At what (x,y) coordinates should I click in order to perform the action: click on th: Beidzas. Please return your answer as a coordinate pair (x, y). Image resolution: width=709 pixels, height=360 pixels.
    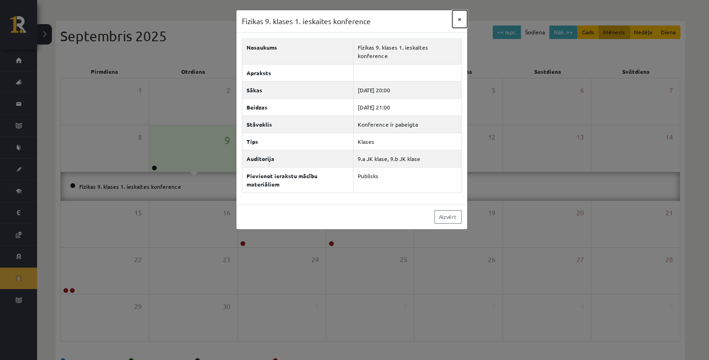
    Looking at the image, I should click on (298, 107).